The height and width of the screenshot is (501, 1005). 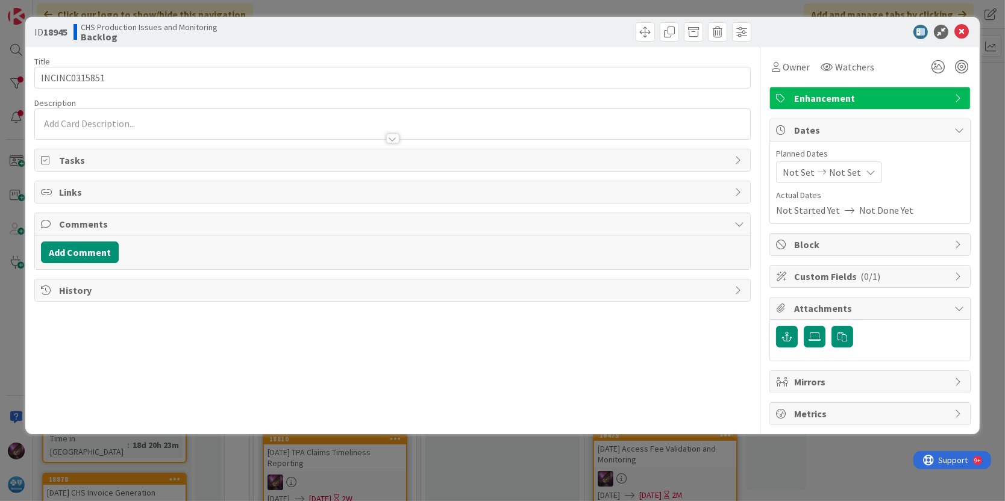 What do you see at coordinates (872, 414) in the screenshot?
I see `span: Metrics` at bounding box center [872, 414].